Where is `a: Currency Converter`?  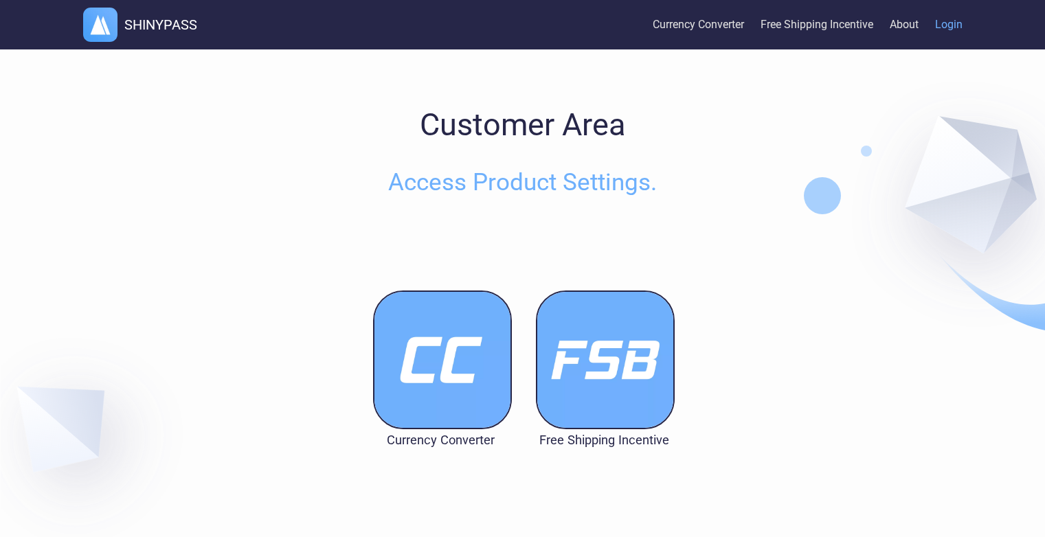 a: Currency Converter is located at coordinates (698, 25).